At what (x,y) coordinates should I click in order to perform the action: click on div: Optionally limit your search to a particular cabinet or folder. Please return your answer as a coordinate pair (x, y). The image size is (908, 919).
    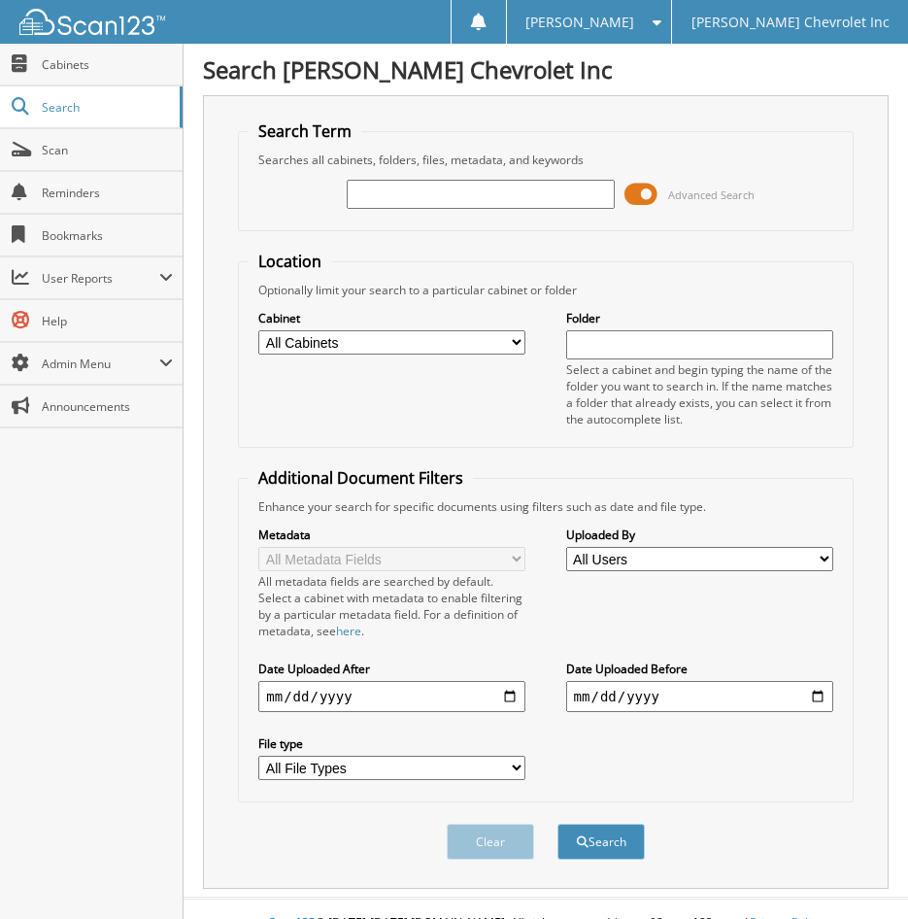
    Looking at the image, I should click on (545, 290).